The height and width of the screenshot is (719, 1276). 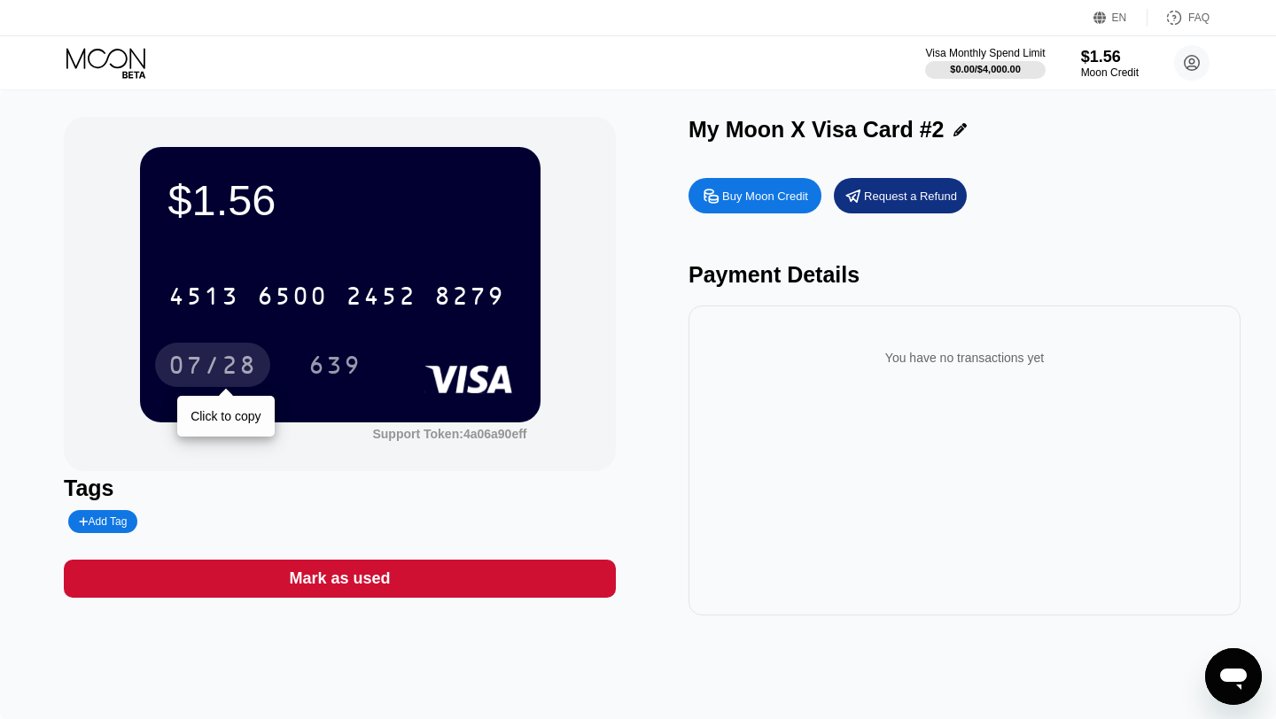 I want to click on div: Support Token: 4a06a90eff, so click(x=449, y=434).